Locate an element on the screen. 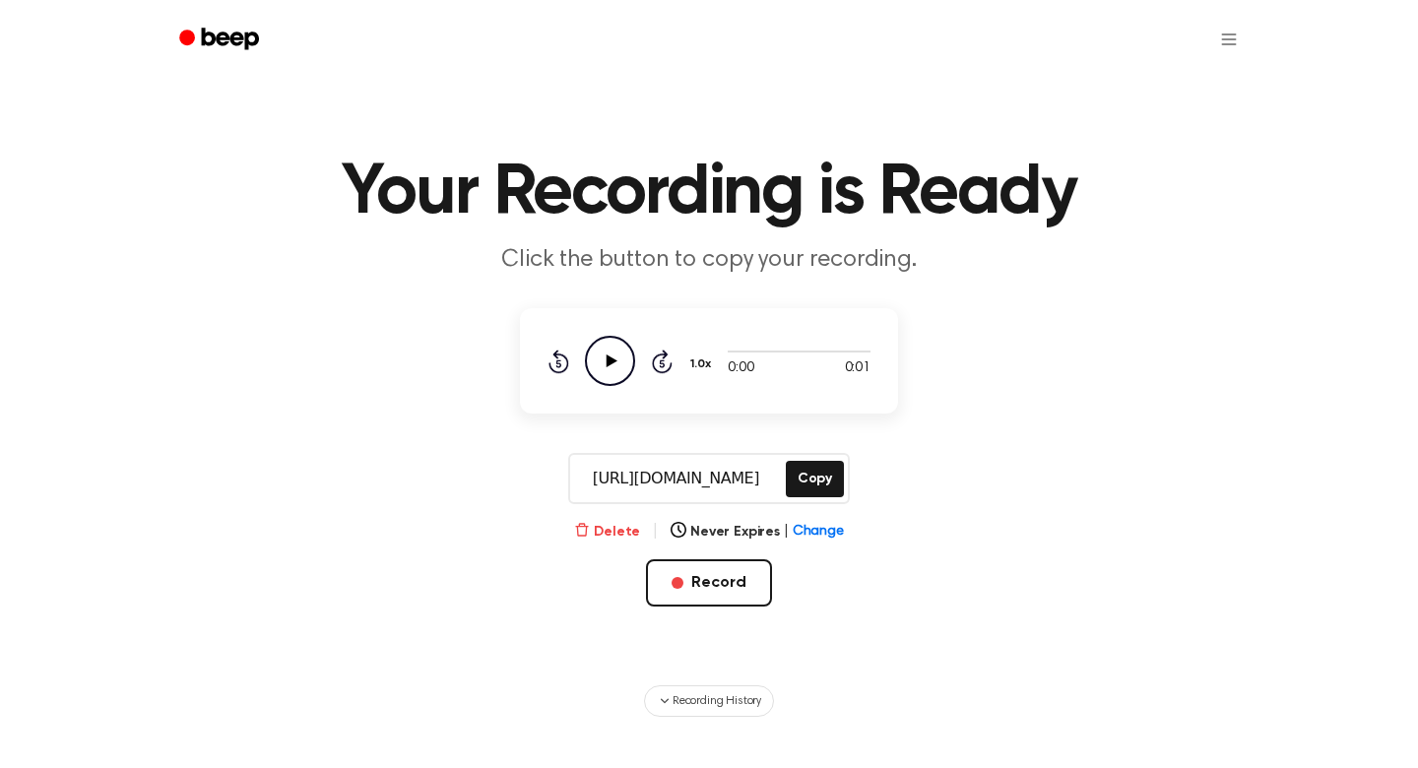 The width and height of the screenshot is (1418, 768). span: 0:01 is located at coordinates (858, 368).